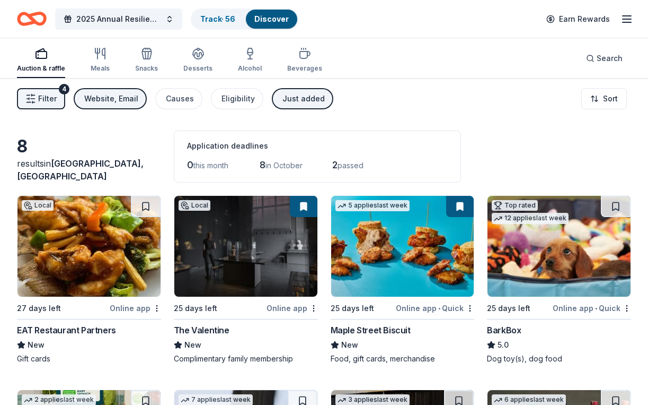  Describe the element at coordinates (305, 60) in the screenshot. I see `button: Beverages` at that location.